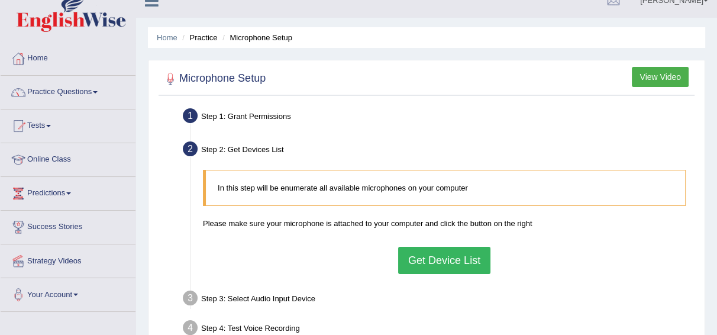 The height and width of the screenshot is (335, 717). I want to click on a: Your Account, so click(68, 293).